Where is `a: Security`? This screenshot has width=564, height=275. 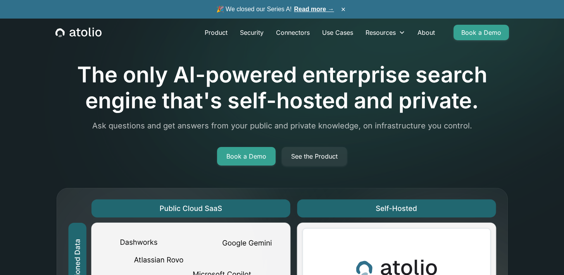 a: Security is located at coordinates (251, 33).